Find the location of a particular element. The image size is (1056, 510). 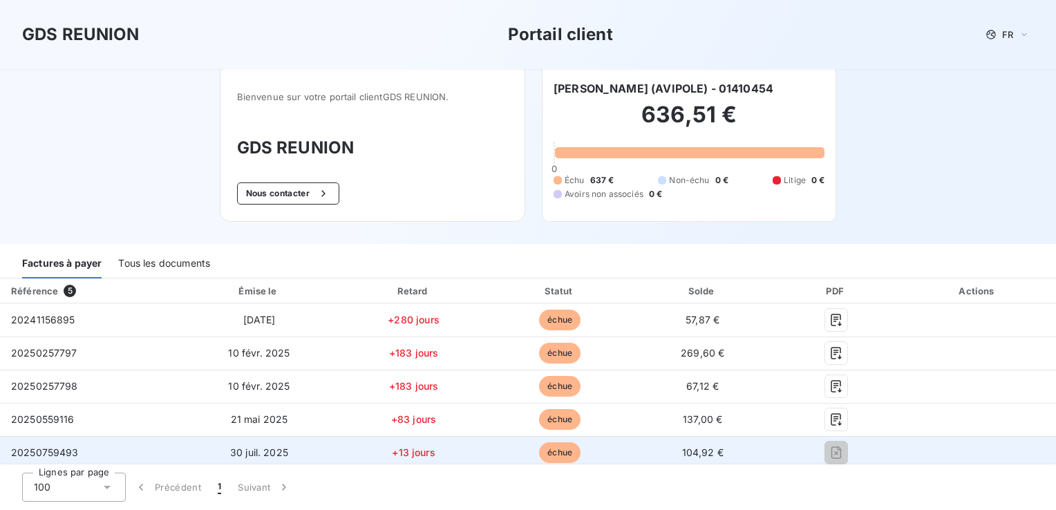

button: Nous contacter is located at coordinates (288, 194).